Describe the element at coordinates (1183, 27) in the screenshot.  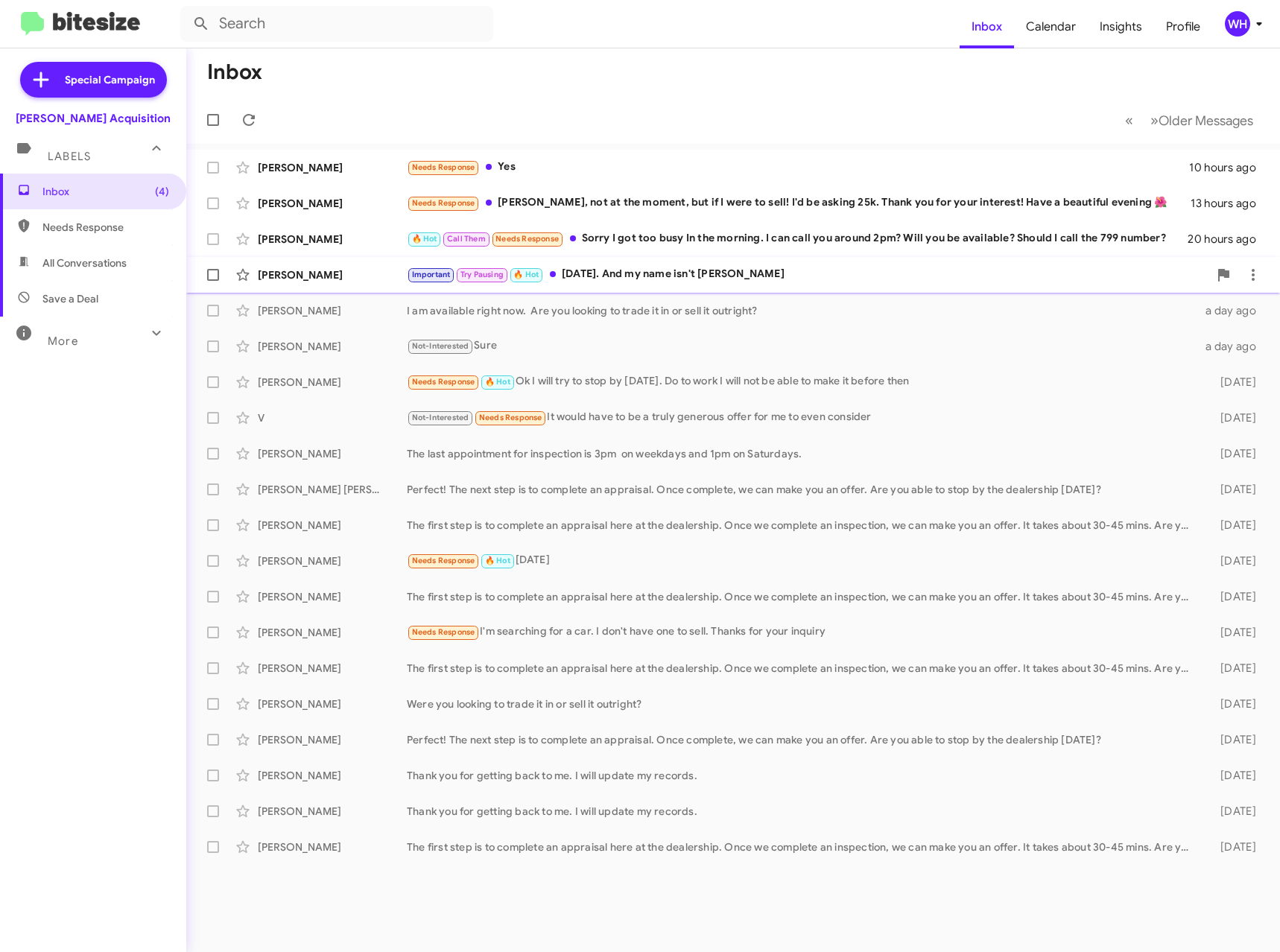
I see `a: Profile` at that location.